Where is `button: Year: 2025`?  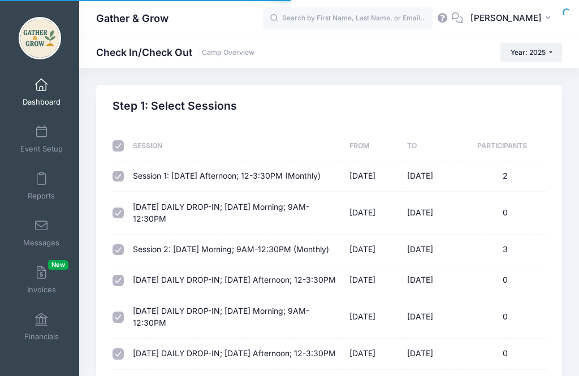
button: Year: 2025 is located at coordinates (531, 53).